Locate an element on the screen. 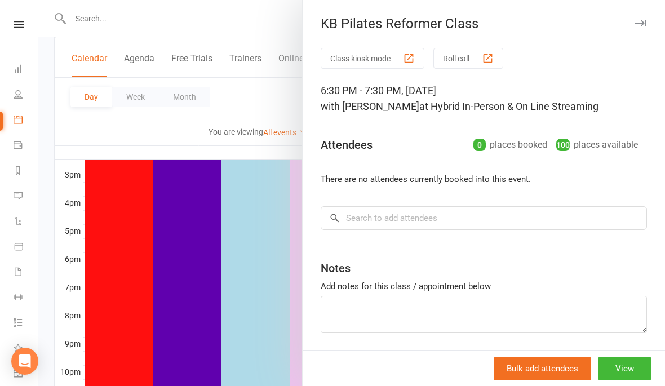  button: Class kiosk mode is located at coordinates (372, 58).